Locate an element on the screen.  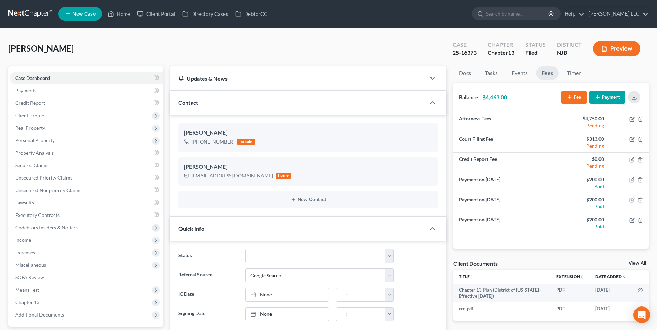
div: $4,750.00 is located at coordinates (580, 119).